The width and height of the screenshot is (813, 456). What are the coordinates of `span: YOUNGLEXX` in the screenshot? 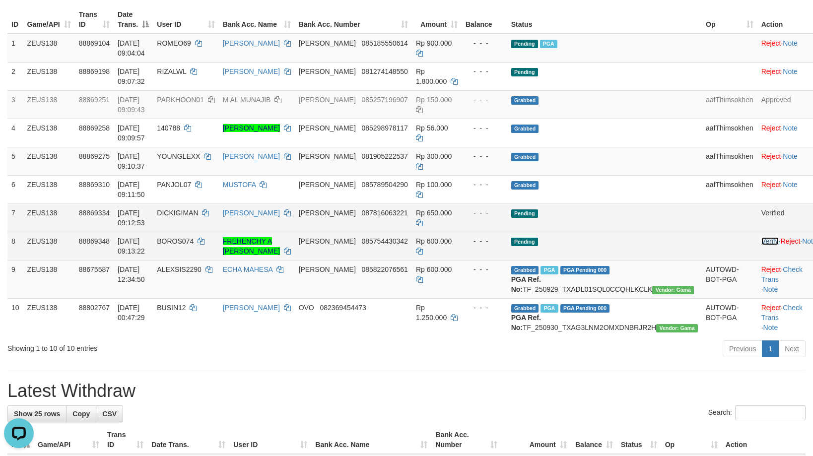 It's located at (178, 156).